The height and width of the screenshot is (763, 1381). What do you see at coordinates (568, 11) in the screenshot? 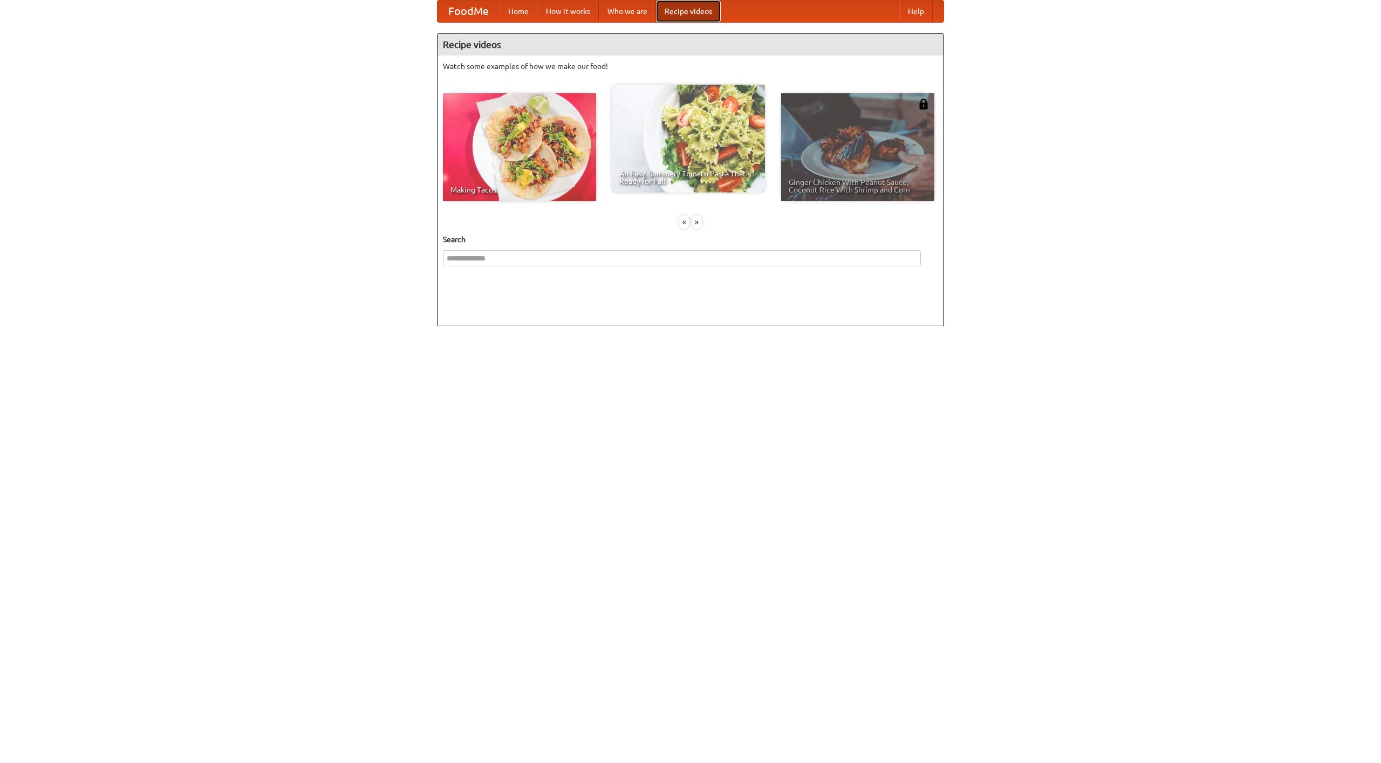
I see `a: How it works` at bounding box center [568, 11].